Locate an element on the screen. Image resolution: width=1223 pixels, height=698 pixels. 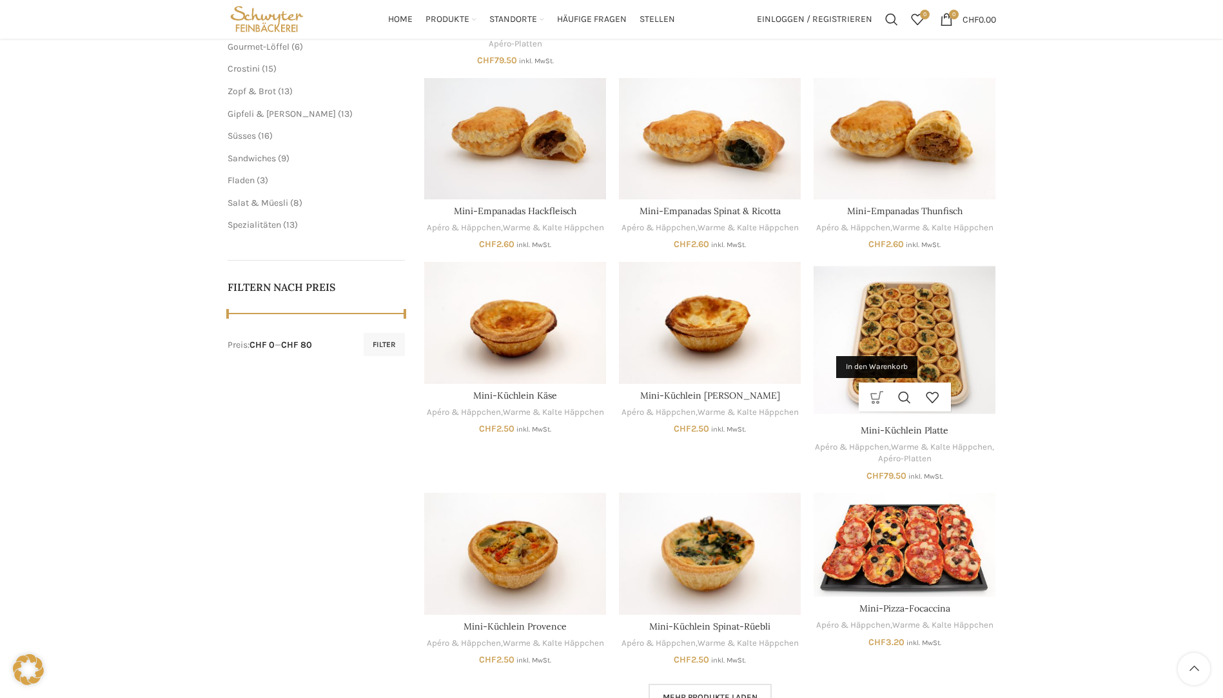
a: Home is located at coordinates (400, 19).